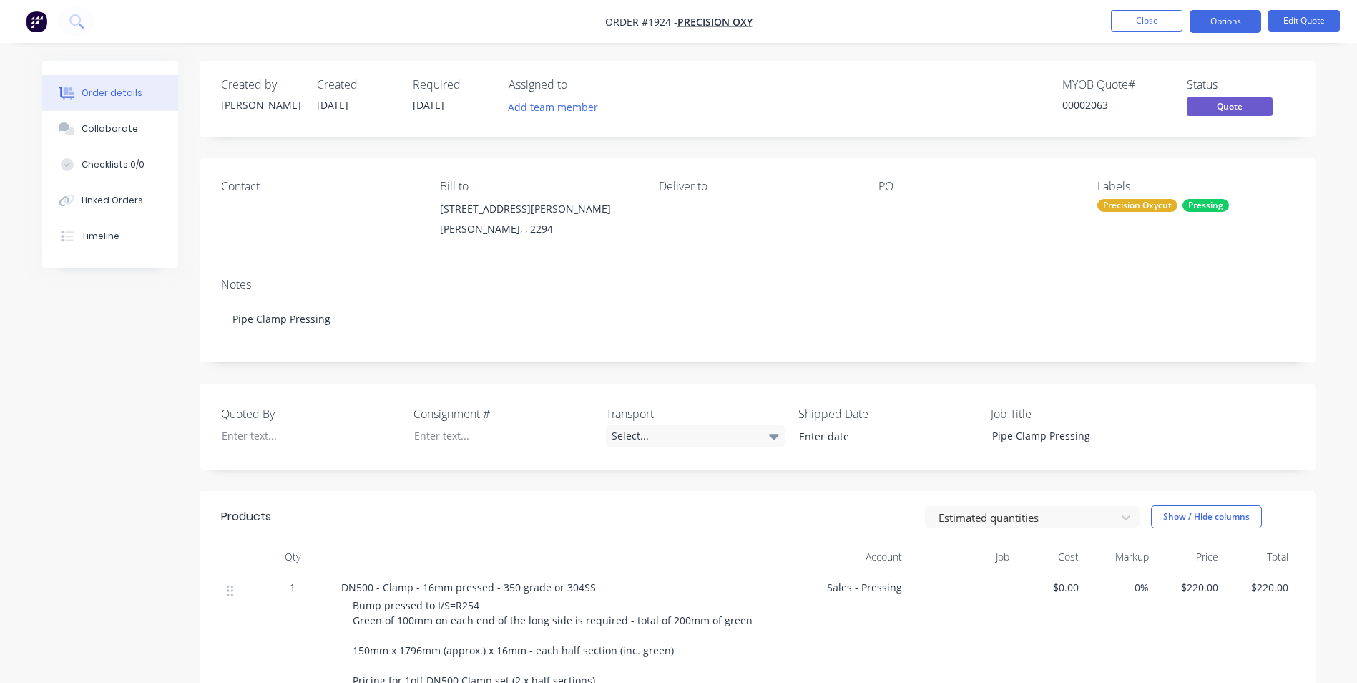 This screenshot has width=1357, height=683. Describe the element at coordinates (110, 200) in the screenshot. I see `button: Linked Orders` at that location.